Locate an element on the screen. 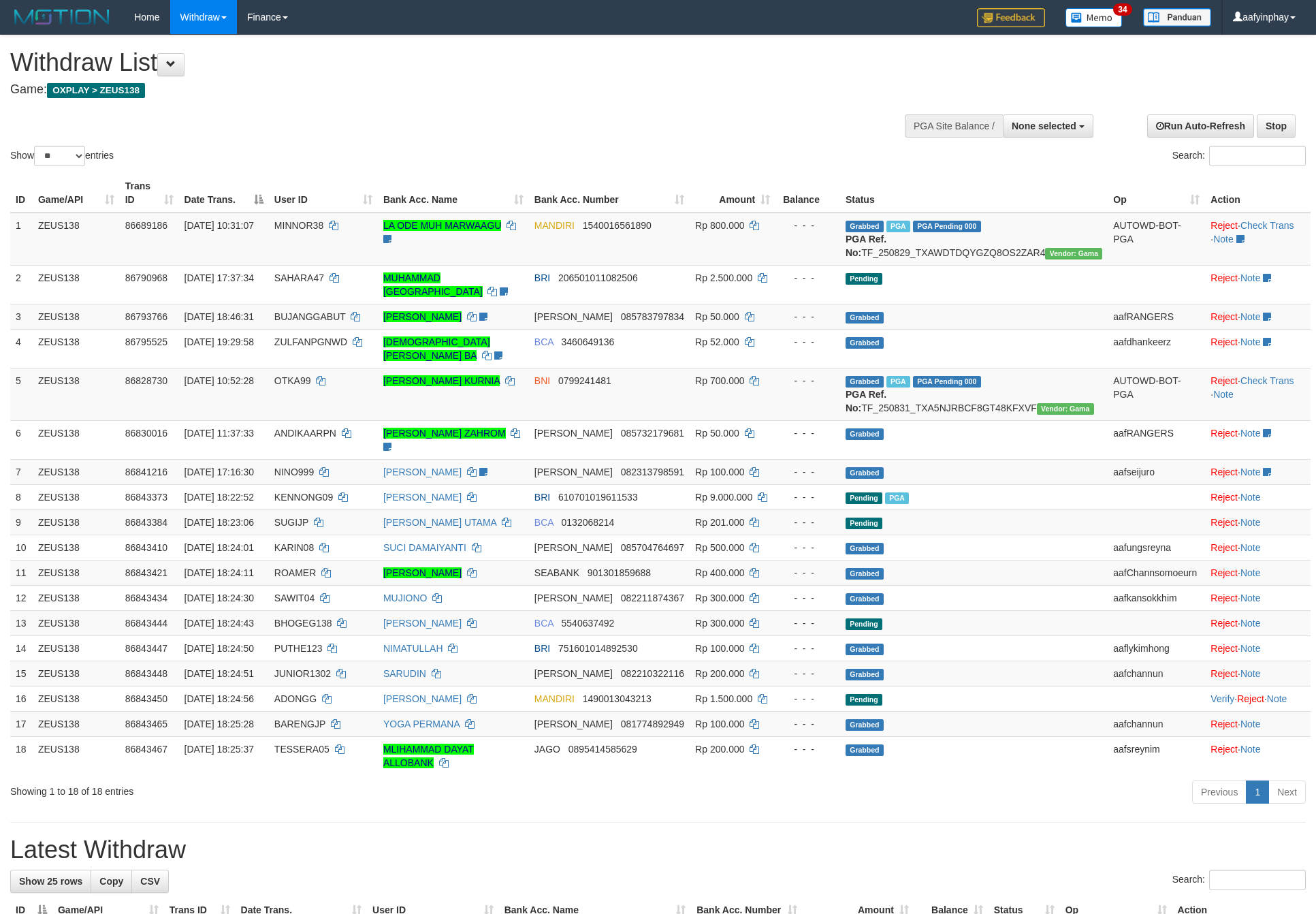 This screenshot has height=914, width=1316. span: ZULFANPGNWD is located at coordinates (311, 342).